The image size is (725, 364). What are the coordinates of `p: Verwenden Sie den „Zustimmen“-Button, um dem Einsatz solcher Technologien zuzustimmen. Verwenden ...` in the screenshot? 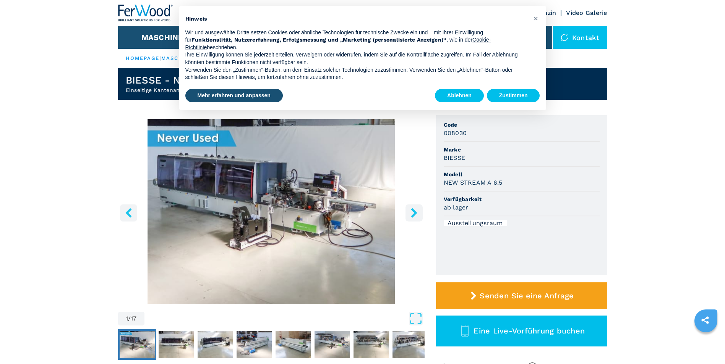 It's located at (356, 74).